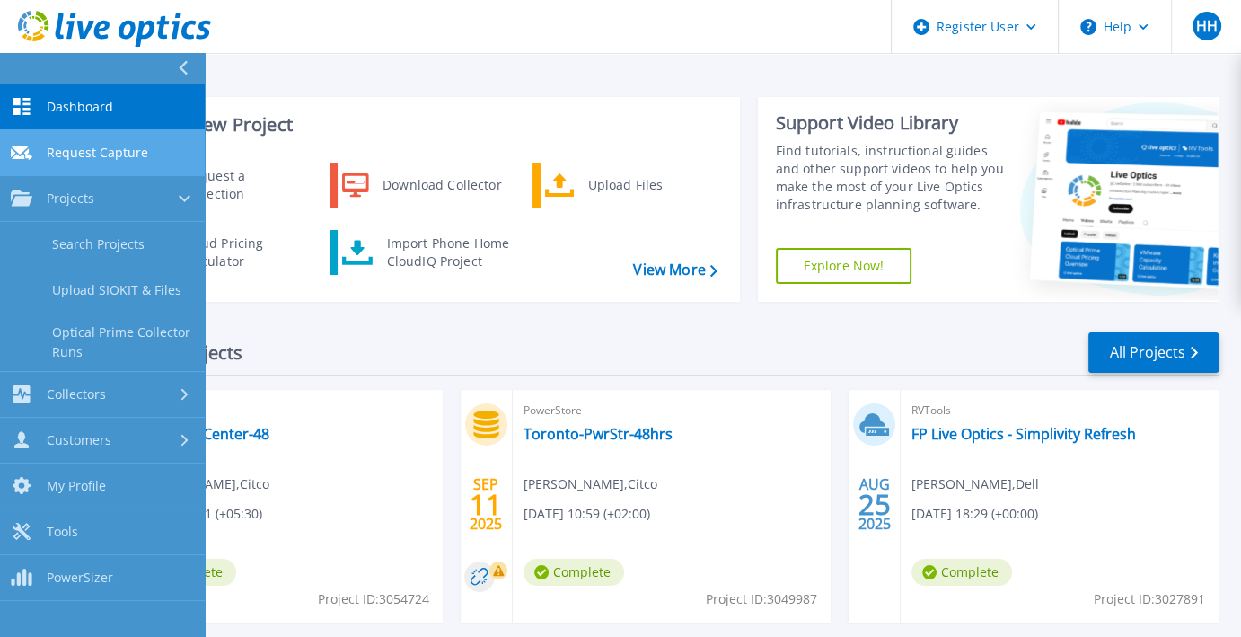 The height and width of the screenshot is (637, 1241). What do you see at coordinates (1206, 26) in the screenshot?
I see `span: HH` at bounding box center [1206, 26].